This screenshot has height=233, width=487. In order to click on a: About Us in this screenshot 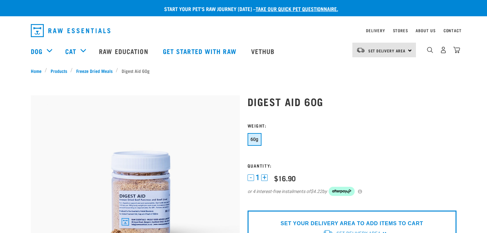, I will do `click(426, 30)`.